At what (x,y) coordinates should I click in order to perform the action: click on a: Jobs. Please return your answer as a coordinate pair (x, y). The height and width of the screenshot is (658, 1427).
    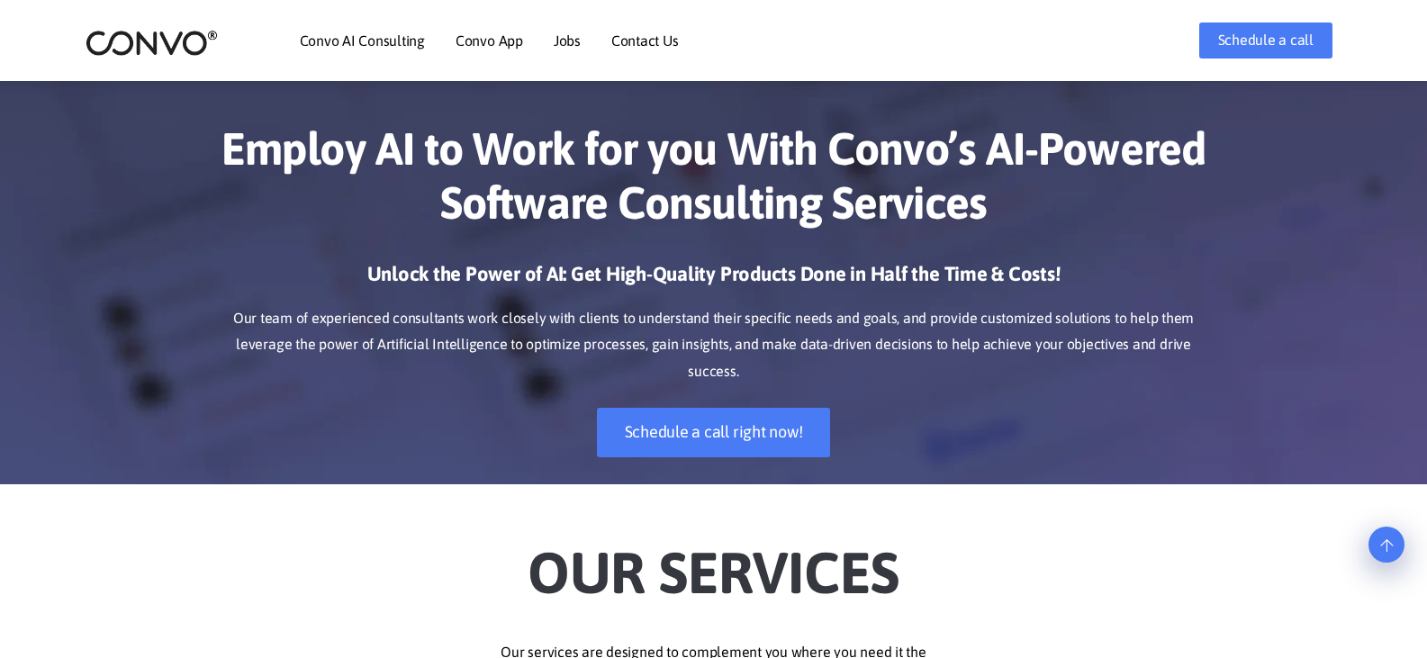
    Looking at the image, I should click on (567, 41).